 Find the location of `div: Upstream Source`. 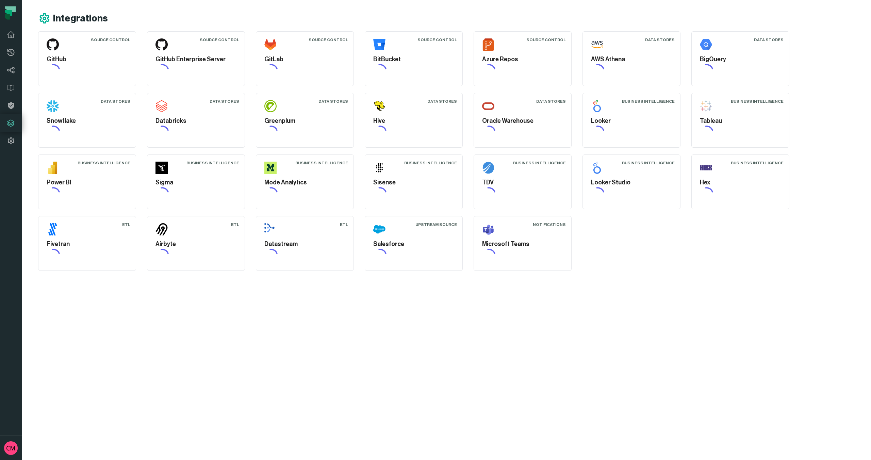

div: Upstream Source is located at coordinates (436, 225).